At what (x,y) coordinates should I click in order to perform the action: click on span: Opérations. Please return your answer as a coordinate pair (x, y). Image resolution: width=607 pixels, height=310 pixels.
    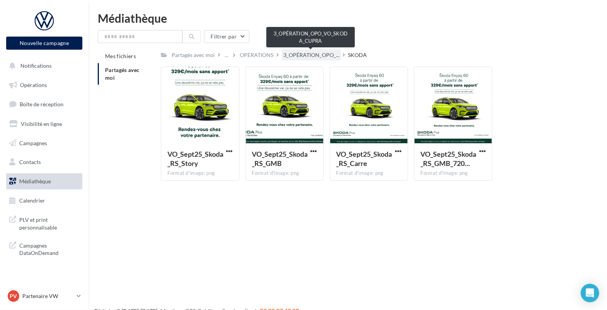
    Looking at the image, I should click on (33, 85).